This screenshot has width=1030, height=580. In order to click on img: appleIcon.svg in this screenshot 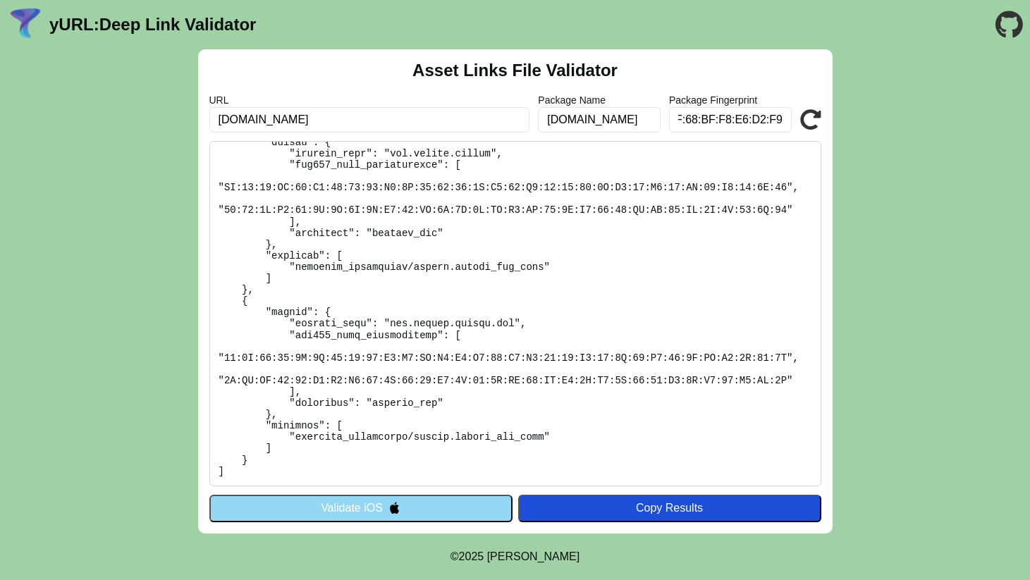, I will do `click(394, 507)`.